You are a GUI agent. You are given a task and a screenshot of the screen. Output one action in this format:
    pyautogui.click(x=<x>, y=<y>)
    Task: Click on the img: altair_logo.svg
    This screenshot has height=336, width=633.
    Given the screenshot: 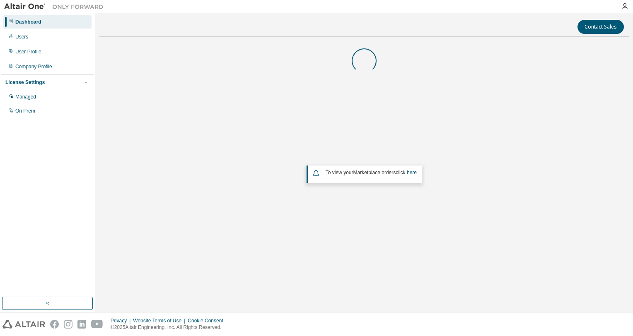 What is the action you would take?
    pyautogui.click(x=24, y=324)
    